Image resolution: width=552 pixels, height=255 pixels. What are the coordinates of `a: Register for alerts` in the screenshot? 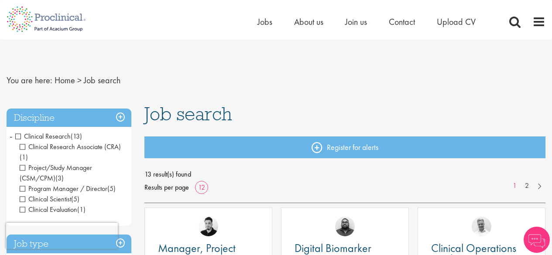 It's located at (345, 148).